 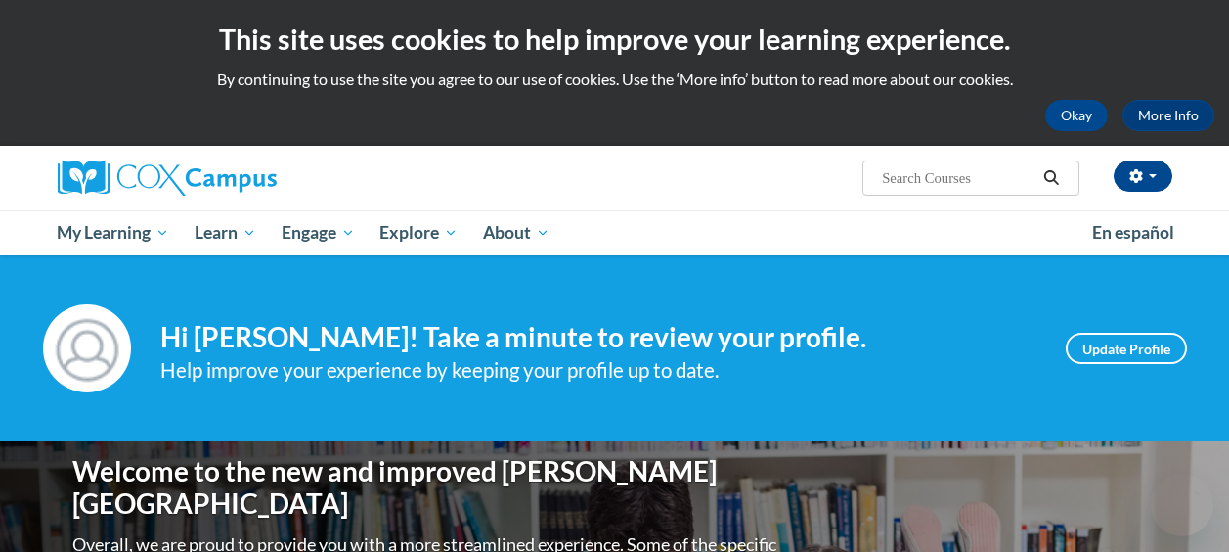 I want to click on a: Explore, so click(x=419, y=233).